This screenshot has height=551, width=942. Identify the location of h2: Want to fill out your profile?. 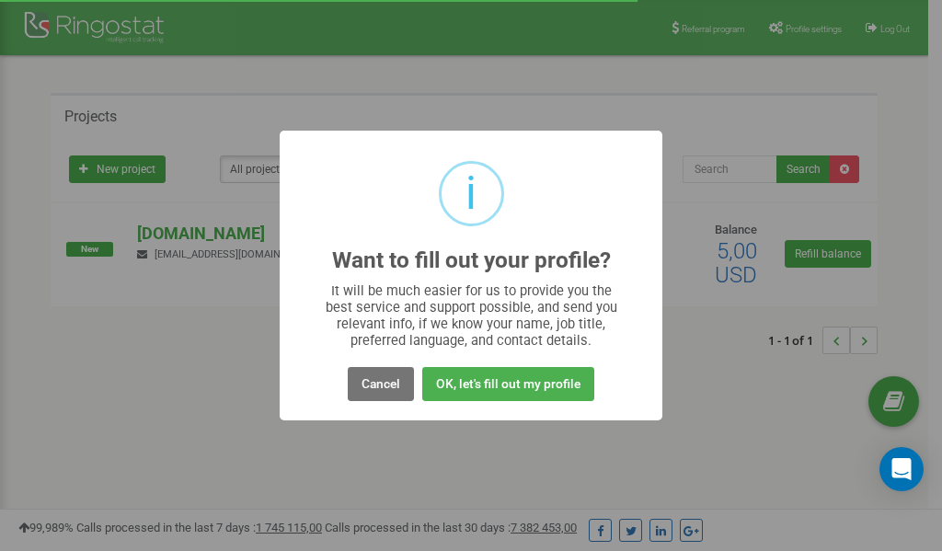
(471, 260).